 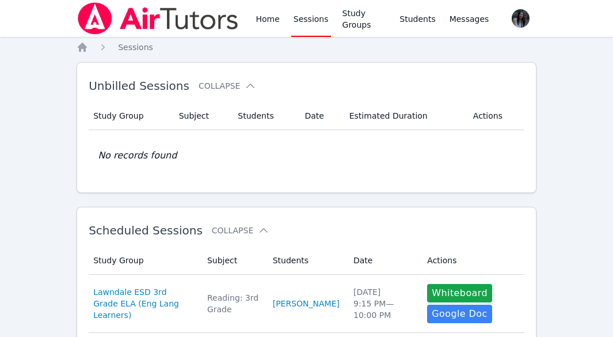 What do you see at coordinates (146, 230) in the screenshot?
I see `span: Scheduled Sessions` at bounding box center [146, 230].